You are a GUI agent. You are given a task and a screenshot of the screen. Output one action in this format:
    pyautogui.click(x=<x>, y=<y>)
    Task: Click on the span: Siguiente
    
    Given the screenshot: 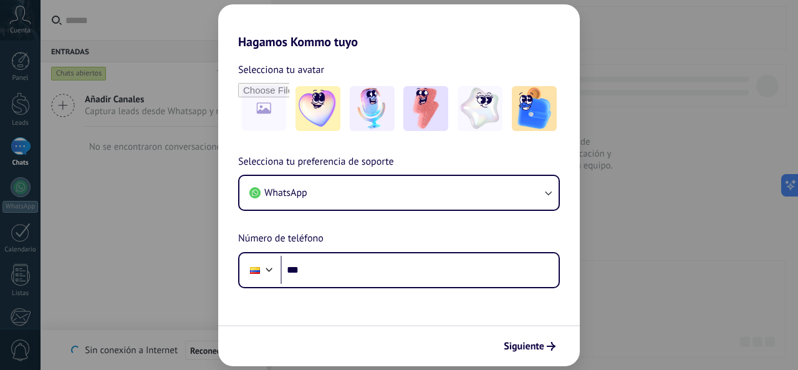 What is the action you would take?
    pyautogui.click(x=524, y=346)
    